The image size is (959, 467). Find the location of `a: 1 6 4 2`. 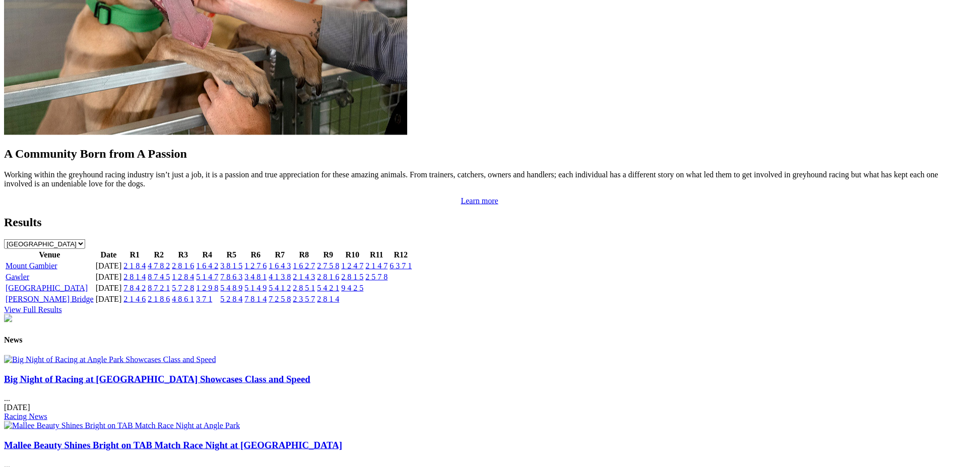

a: 1 6 4 2 is located at coordinates (207, 266).